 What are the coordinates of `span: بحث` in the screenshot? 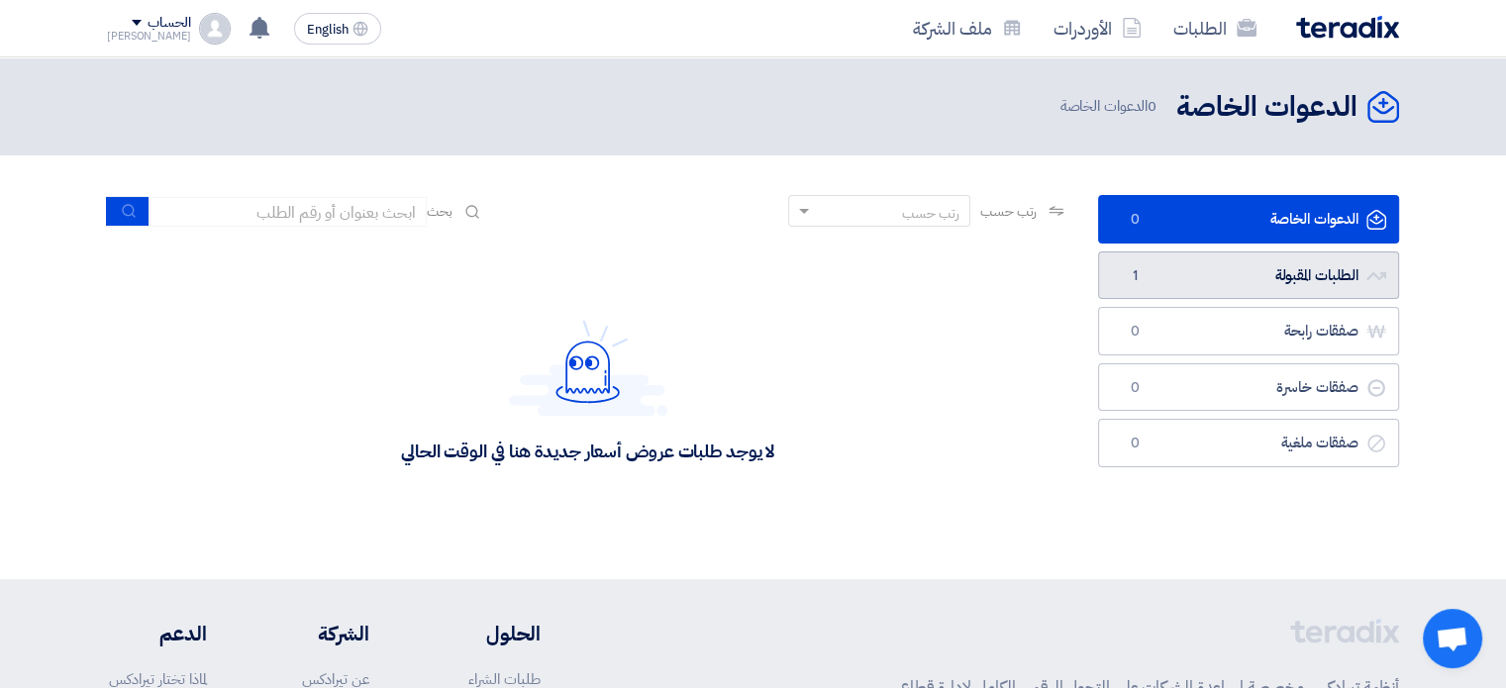 It's located at (440, 211).